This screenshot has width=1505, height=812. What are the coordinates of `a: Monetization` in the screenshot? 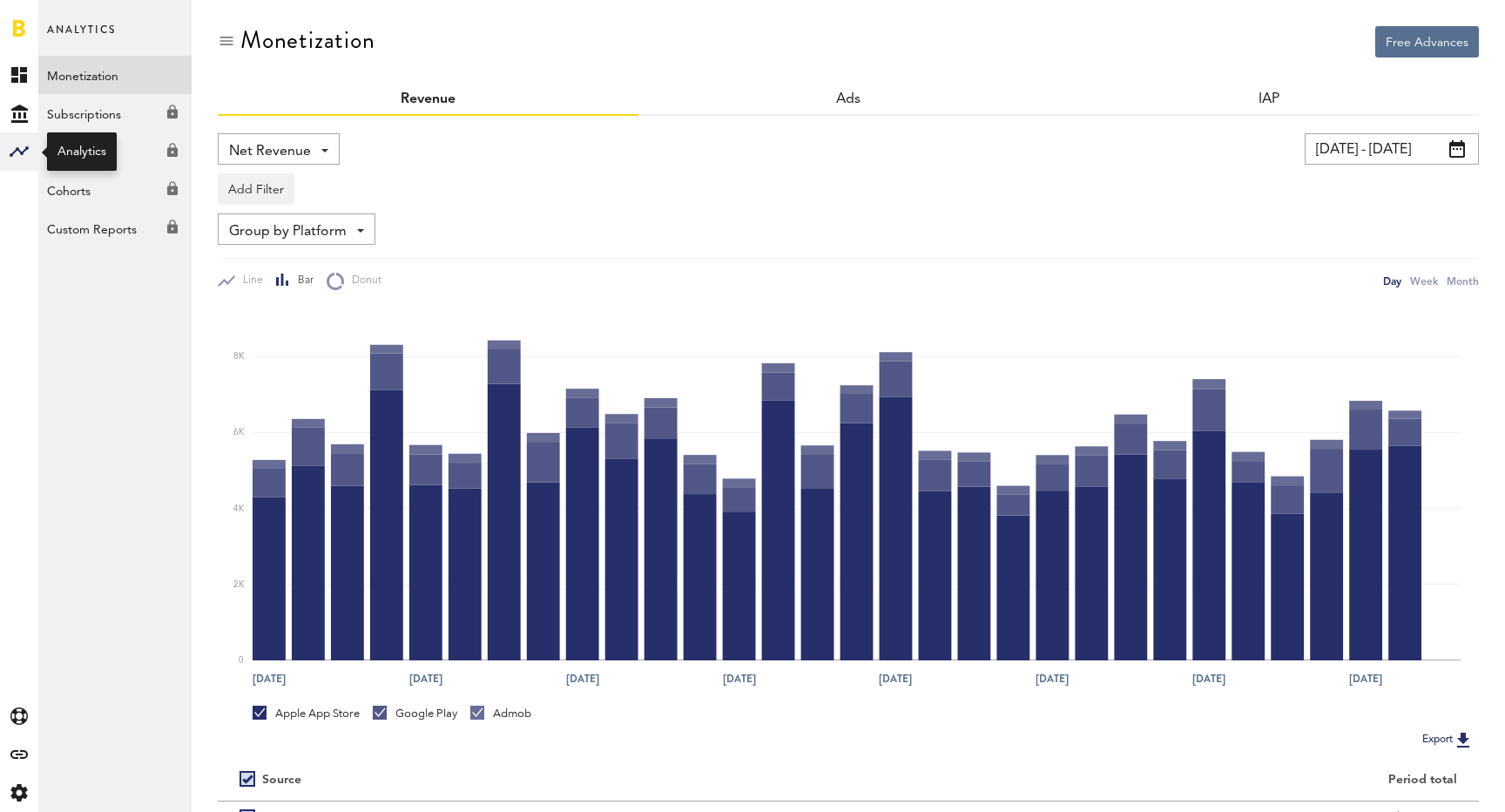 It's located at (115, 75).